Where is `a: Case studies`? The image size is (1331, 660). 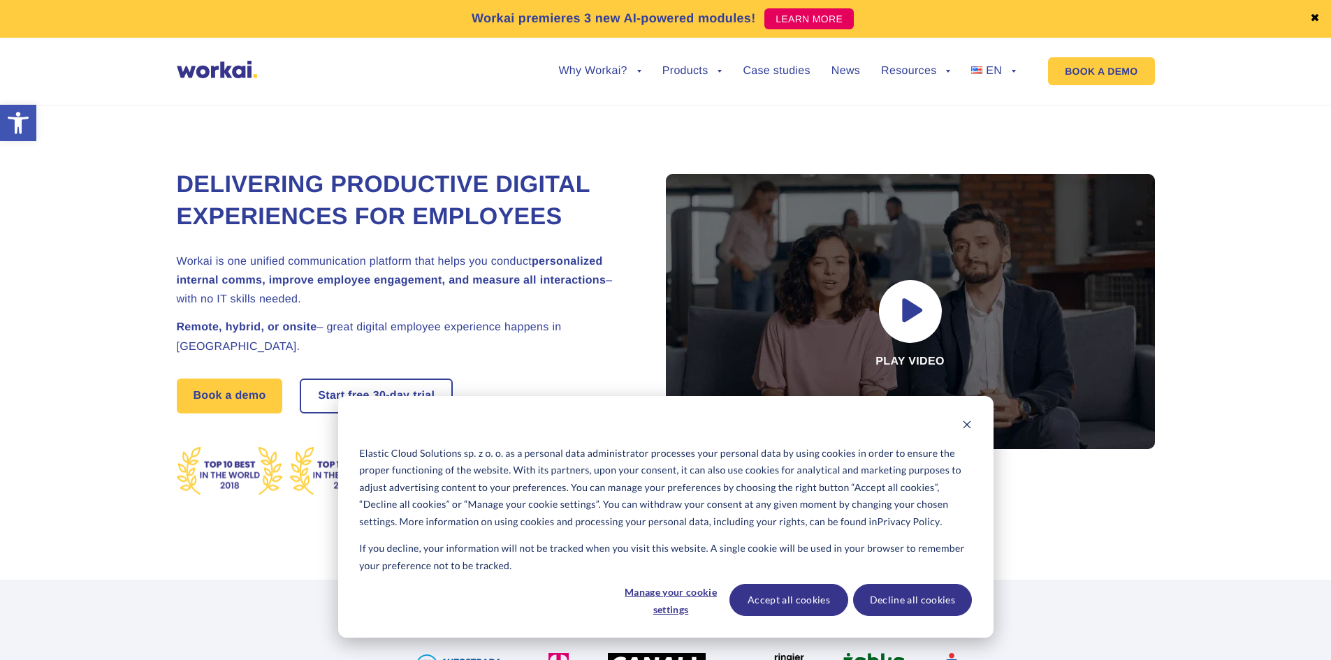 a: Case studies is located at coordinates (776, 71).